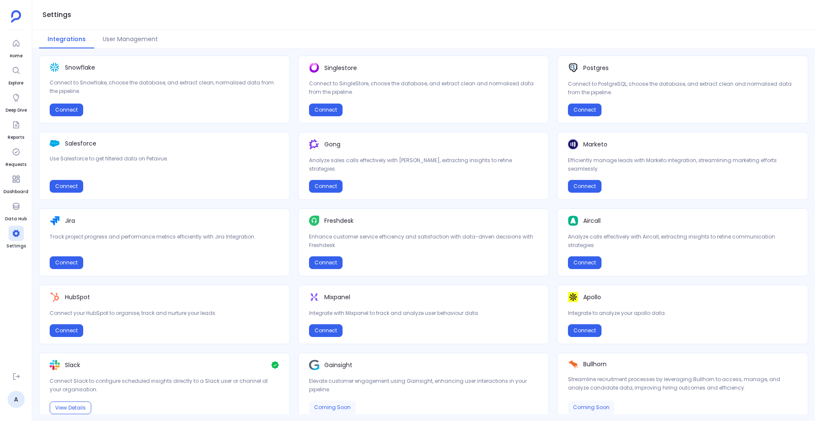 Image resolution: width=815 pixels, height=421 pixels. What do you see at coordinates (164, 385) in the screenshot?
I see `p: Connect Slack to configure scheduled insights directly to a Slack user or channel at your organis...` at bounding box center [164, 385].